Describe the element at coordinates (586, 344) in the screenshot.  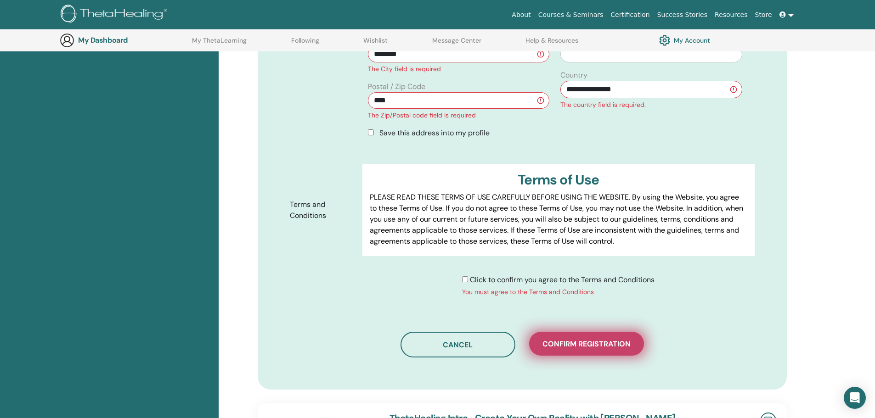
I see `button: Confirm registration` at that location.